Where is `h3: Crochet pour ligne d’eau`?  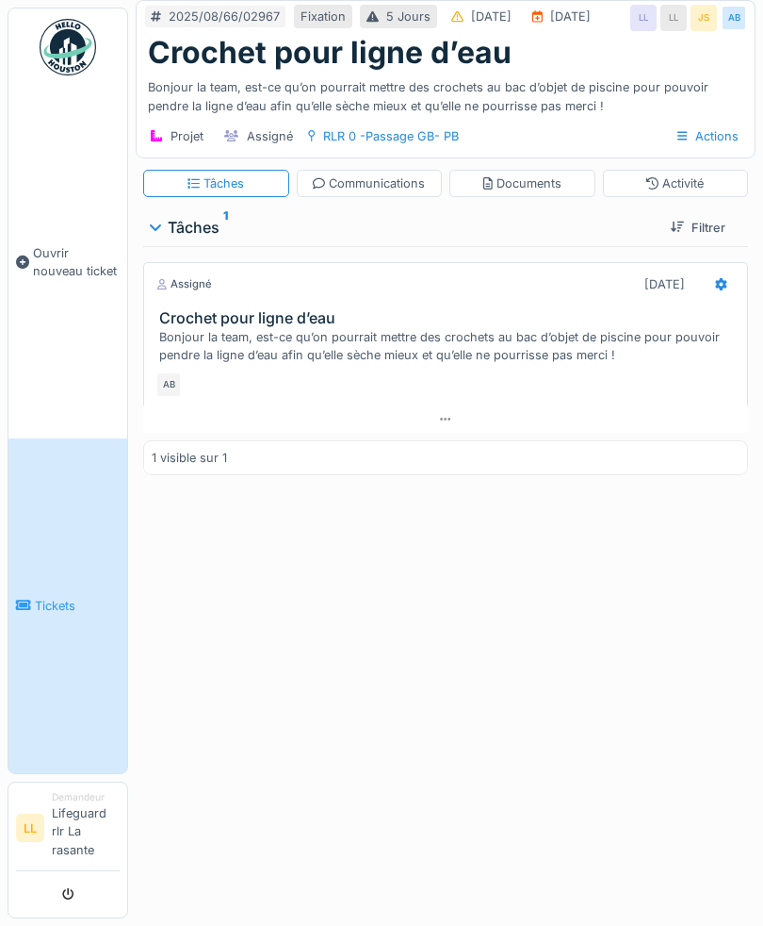 h3: Crochet pour ligne d’eau is located at coordinates (450, 318).